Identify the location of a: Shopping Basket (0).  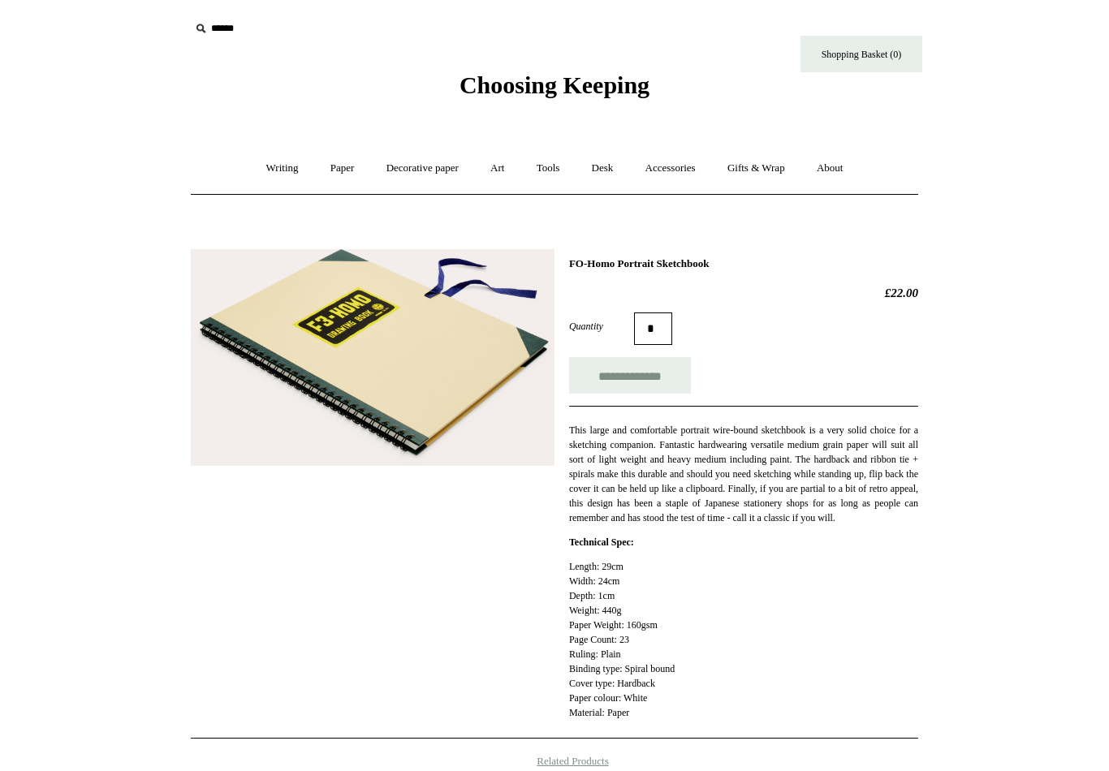
(861, 54).